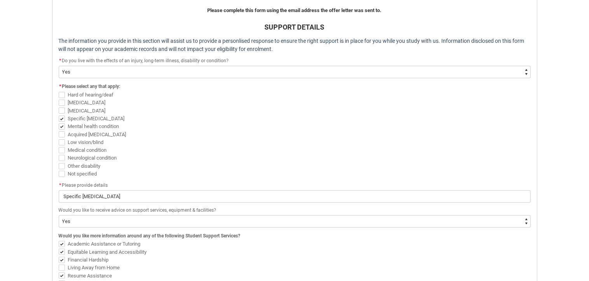 The height and width of the screenshot is (281, 589). What do you see at coordinates (86, 142) in the screenshot?
I see `span: Low vision/blind` at bounding box center [86, 142].